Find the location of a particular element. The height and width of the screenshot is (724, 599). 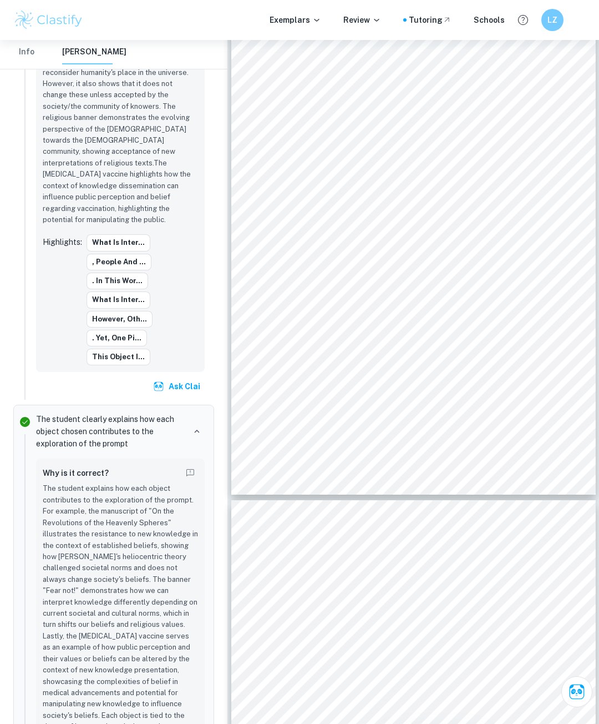

button: , people and ... is located at coordinates (119, 262).